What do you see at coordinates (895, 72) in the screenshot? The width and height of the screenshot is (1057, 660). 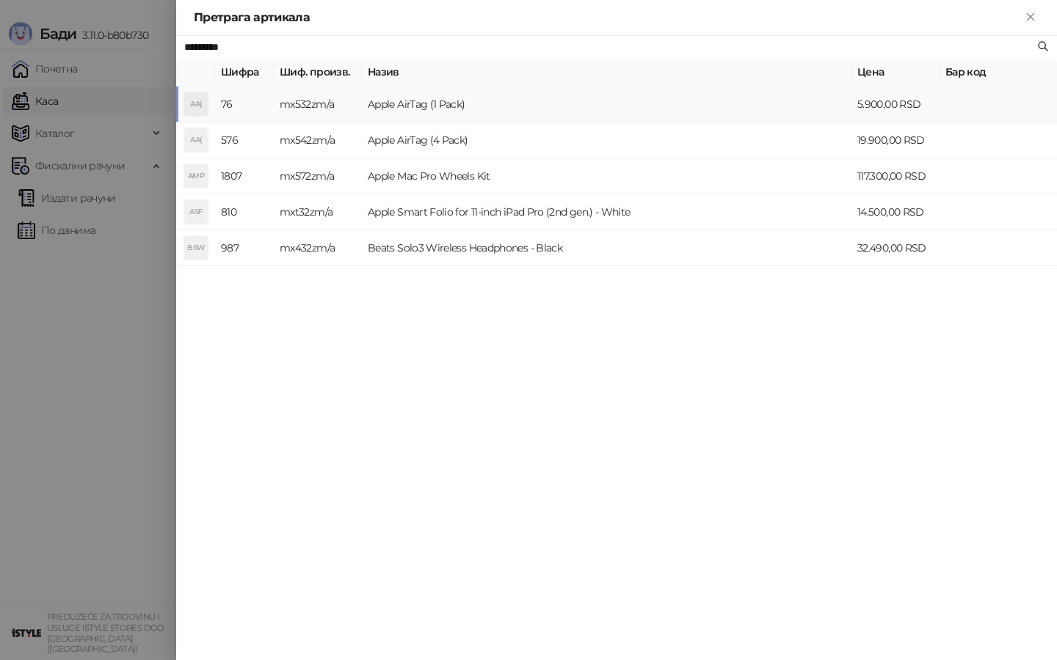 I see `th: Цена` at bounding box center [895, 72].